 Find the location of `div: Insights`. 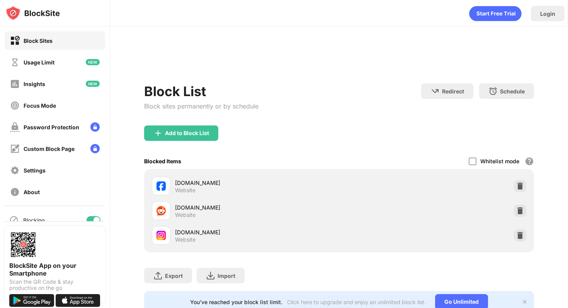

div: Insights is located at coordinates (34, 84).